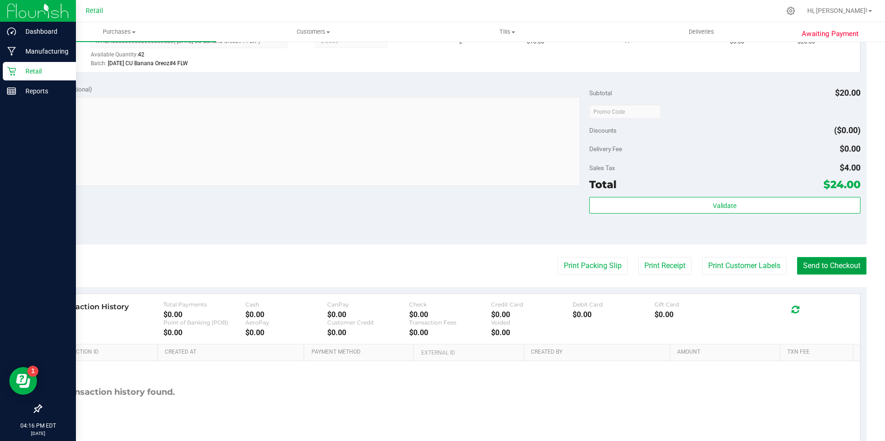 This screenshot has width=885, height=441. I want to click on a: Purchases, so click(119, 32).